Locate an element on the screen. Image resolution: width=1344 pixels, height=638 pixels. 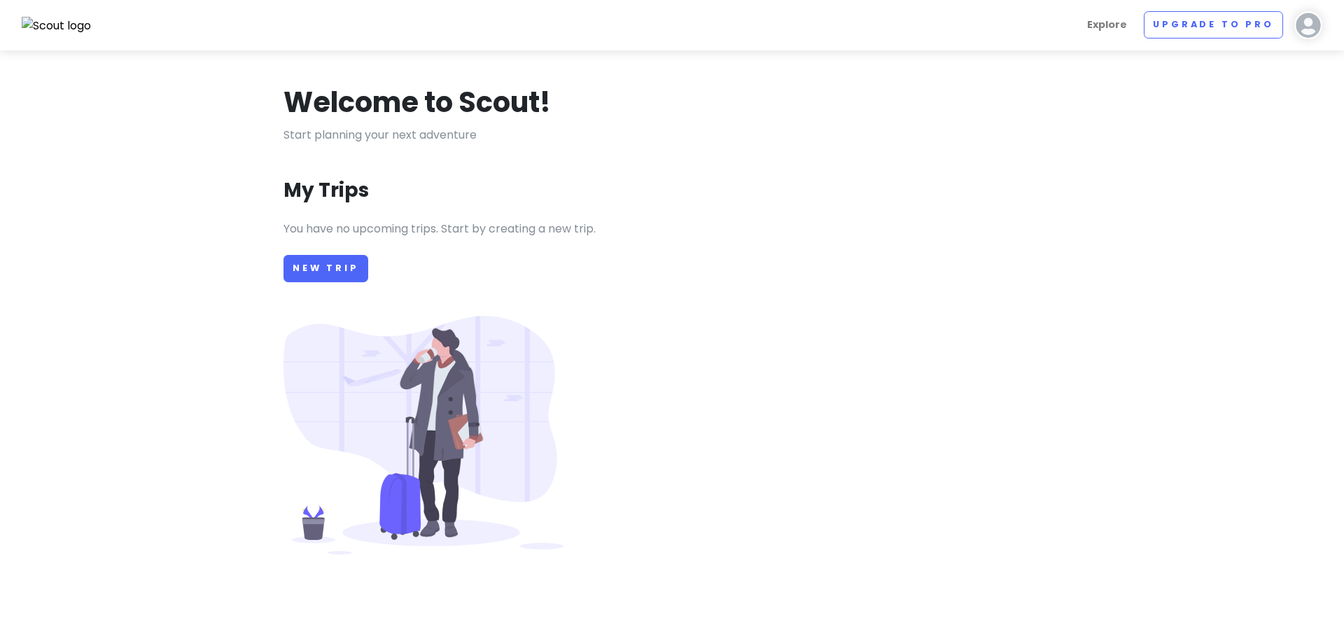
img: Person with luggage at airport is located at coordinates (423, 435).